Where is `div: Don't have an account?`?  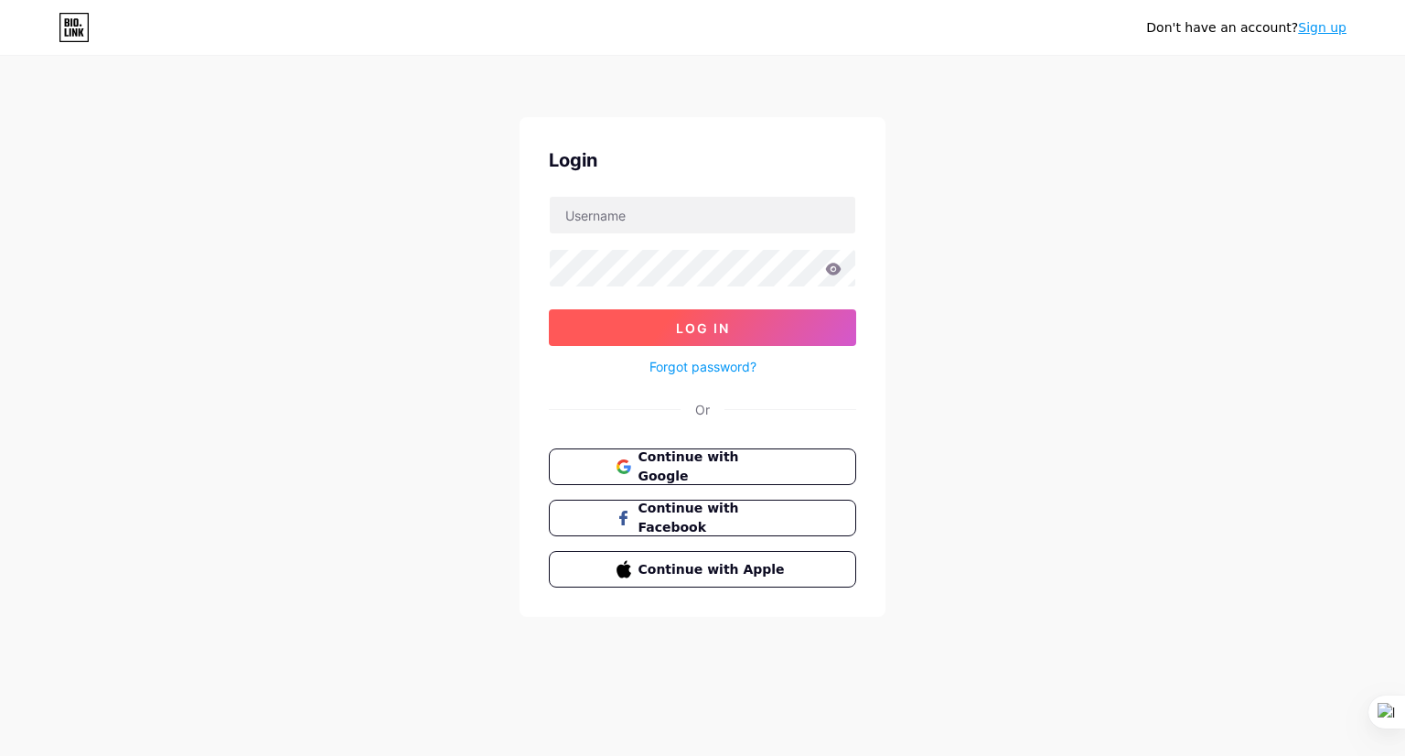 div: Don't have an account? is located at coordinates (1246, 27).